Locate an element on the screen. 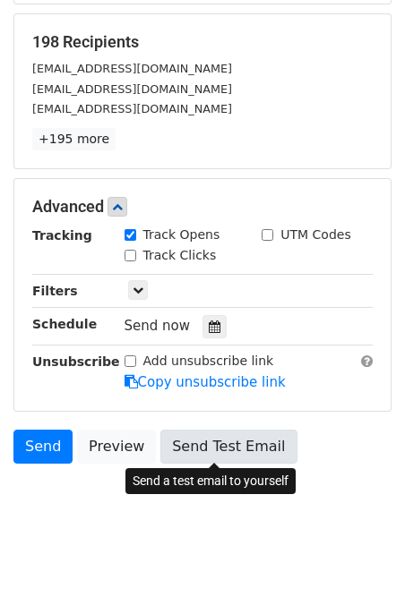 This screenshot has width=405, height=614. div: Send a test email to yourself is located at coordinates (210, 481).